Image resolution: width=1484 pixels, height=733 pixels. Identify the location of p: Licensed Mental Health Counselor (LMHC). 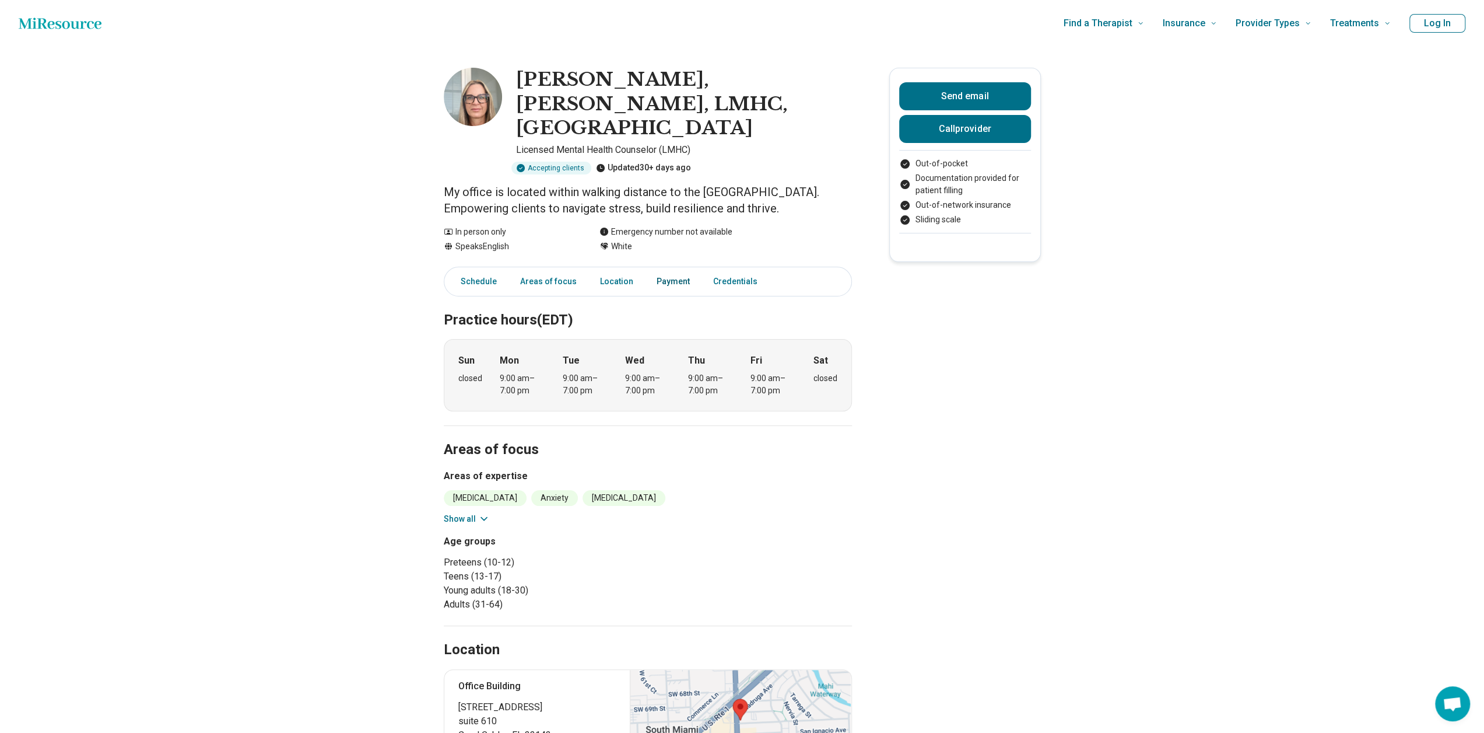
(684, 150).